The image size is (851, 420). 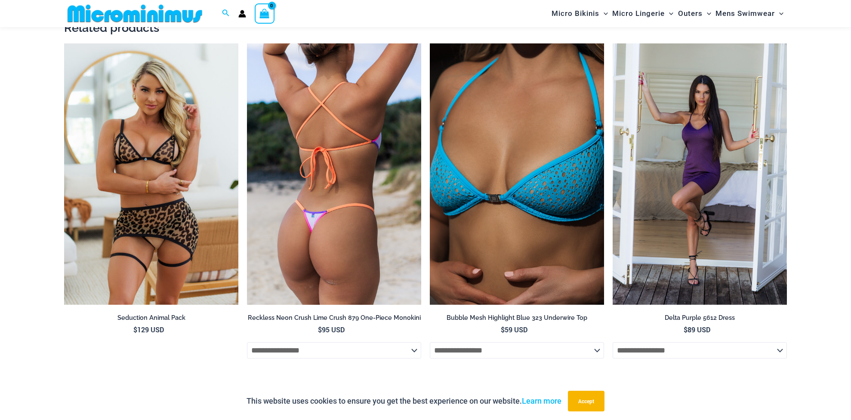 I want to click on img: Reckless Neon Crush Lime Crush 879 One Piece 10, so click(x=334, y=174).